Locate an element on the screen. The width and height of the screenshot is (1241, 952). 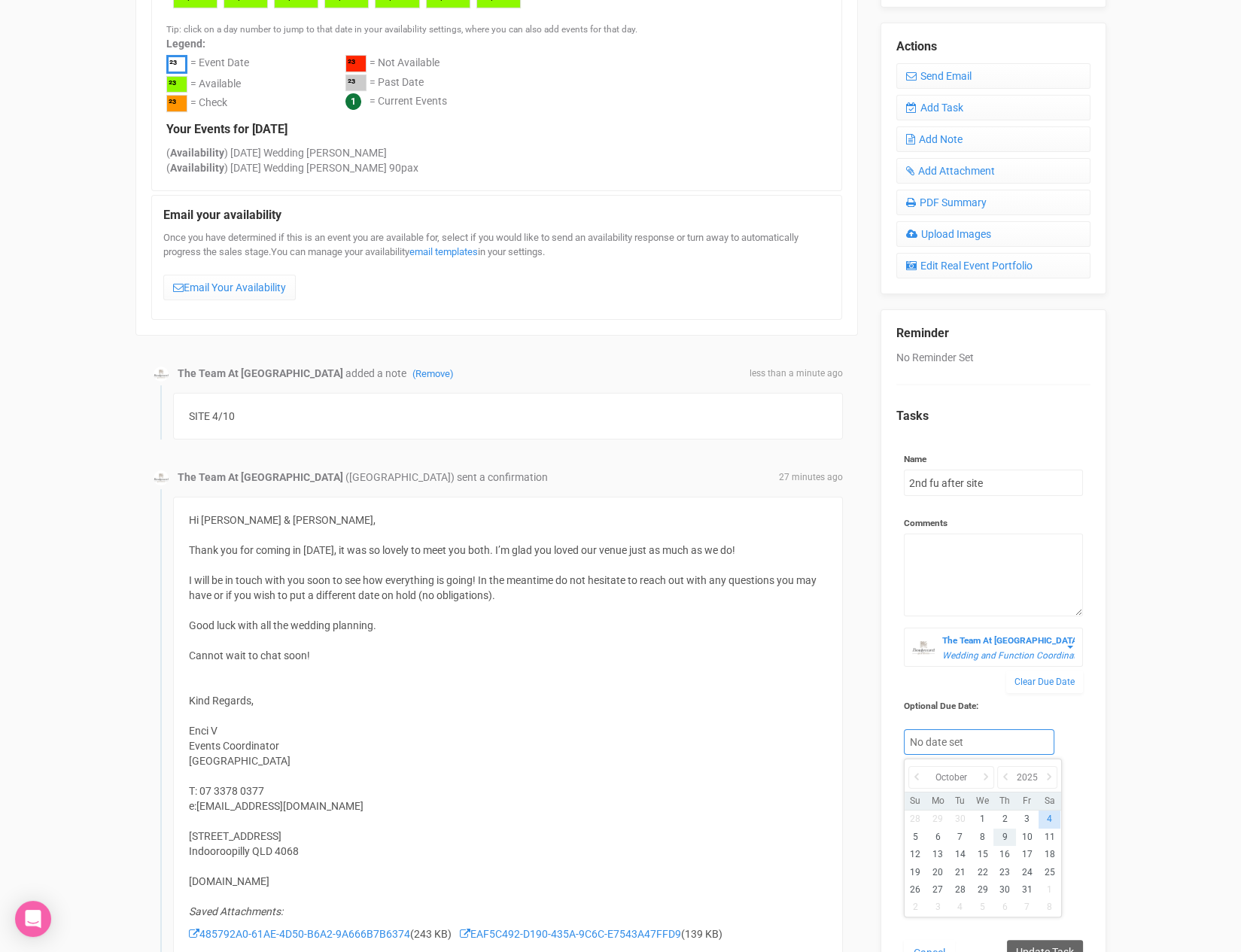
div: = Event Date is located at coordinates (220, 65).